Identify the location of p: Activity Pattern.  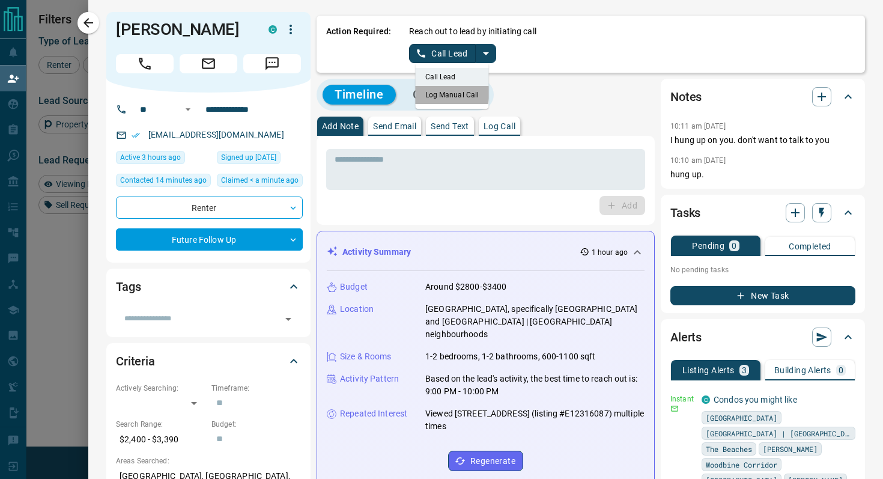
(369, 378).